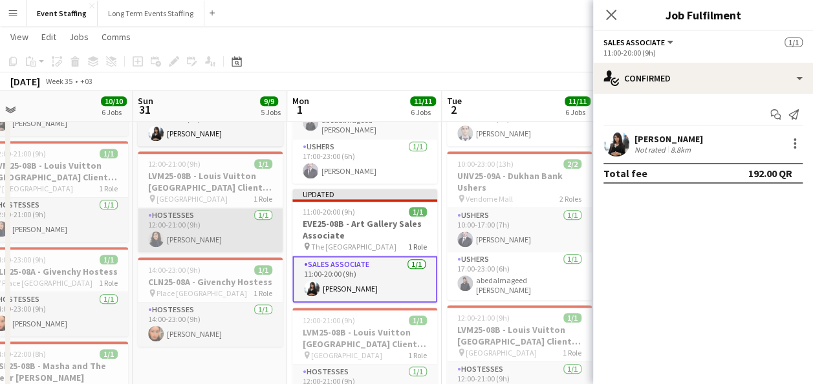 This screenshot has width=813, height=384. I want to click on span: Week 35, so click(59, 81).